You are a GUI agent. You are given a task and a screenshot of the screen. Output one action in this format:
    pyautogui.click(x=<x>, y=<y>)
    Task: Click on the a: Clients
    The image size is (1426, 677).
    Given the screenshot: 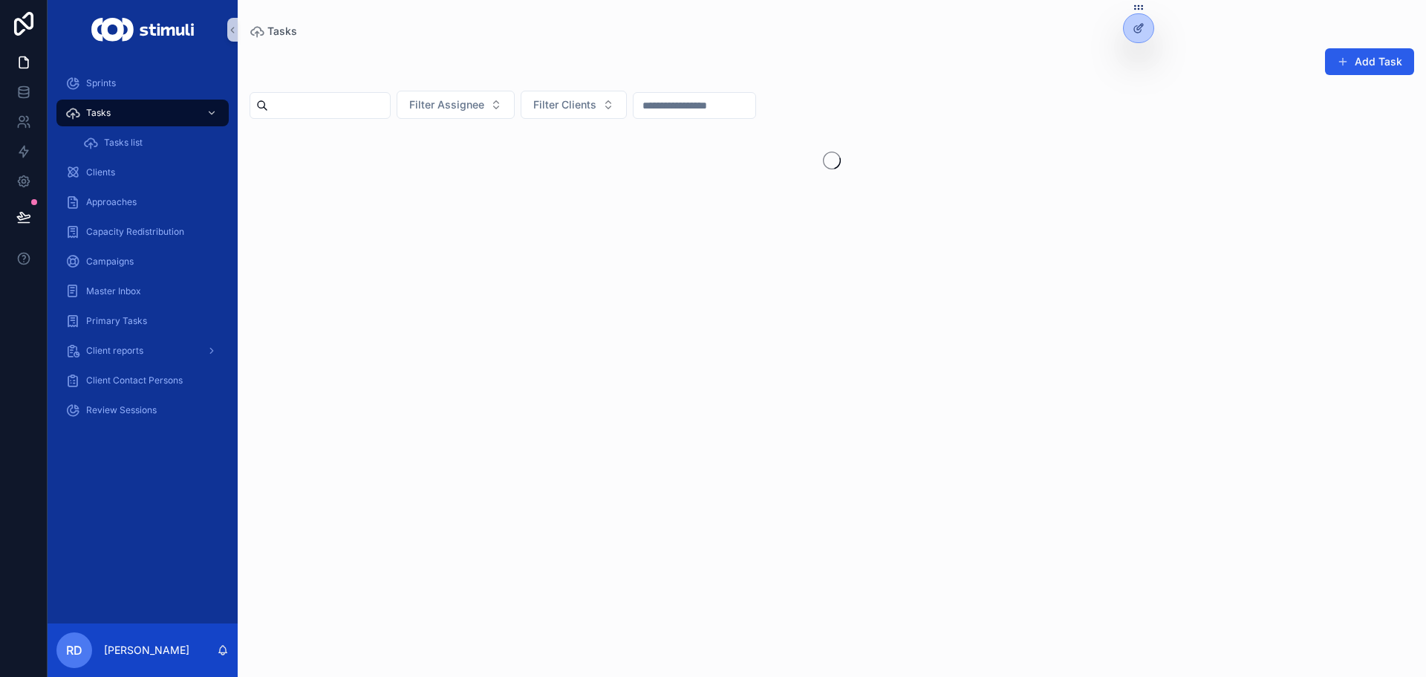 What is the action you would take?
    pyautogui.click(x=143, y=172)
    